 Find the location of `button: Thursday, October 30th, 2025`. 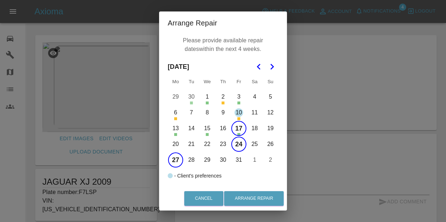

button: Thursday, October 30th, 2025 is located at coordinates (223, 160).